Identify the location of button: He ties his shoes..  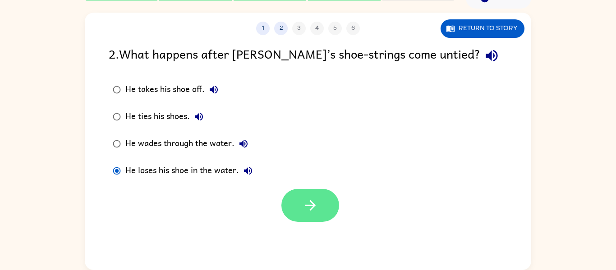
(199, 117).